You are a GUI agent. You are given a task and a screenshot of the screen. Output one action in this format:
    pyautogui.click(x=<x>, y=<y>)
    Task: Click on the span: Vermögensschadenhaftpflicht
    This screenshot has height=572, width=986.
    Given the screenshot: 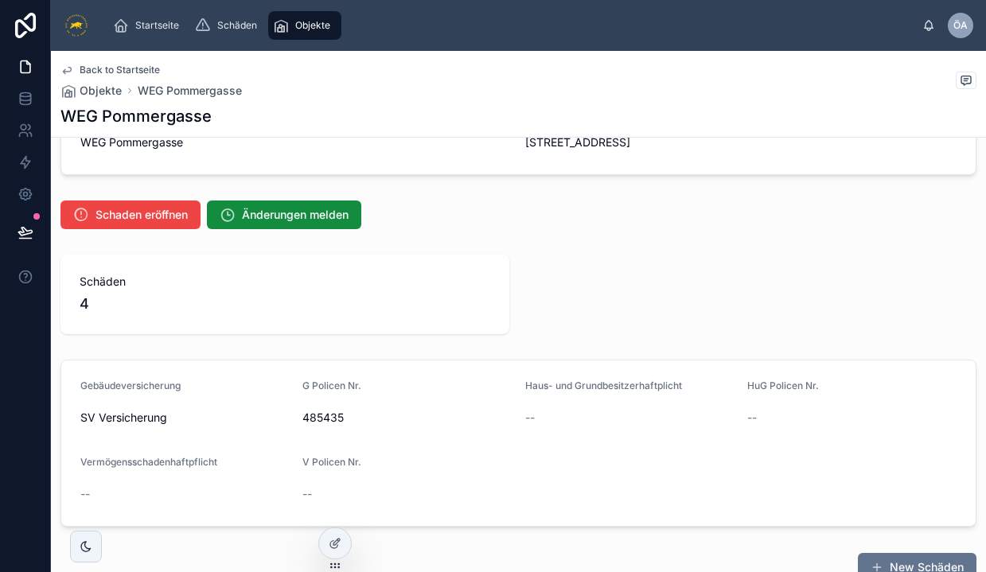 What is the action you would take?
    pyautogui.click(x=149, y=461)
    